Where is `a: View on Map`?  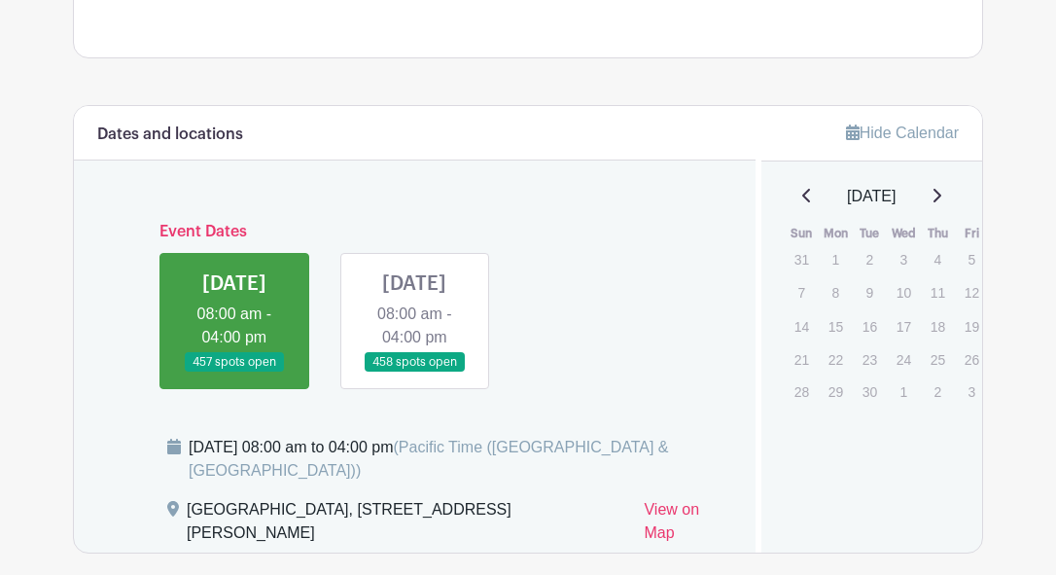
a: View on Map is located at coordinates (687, 525).